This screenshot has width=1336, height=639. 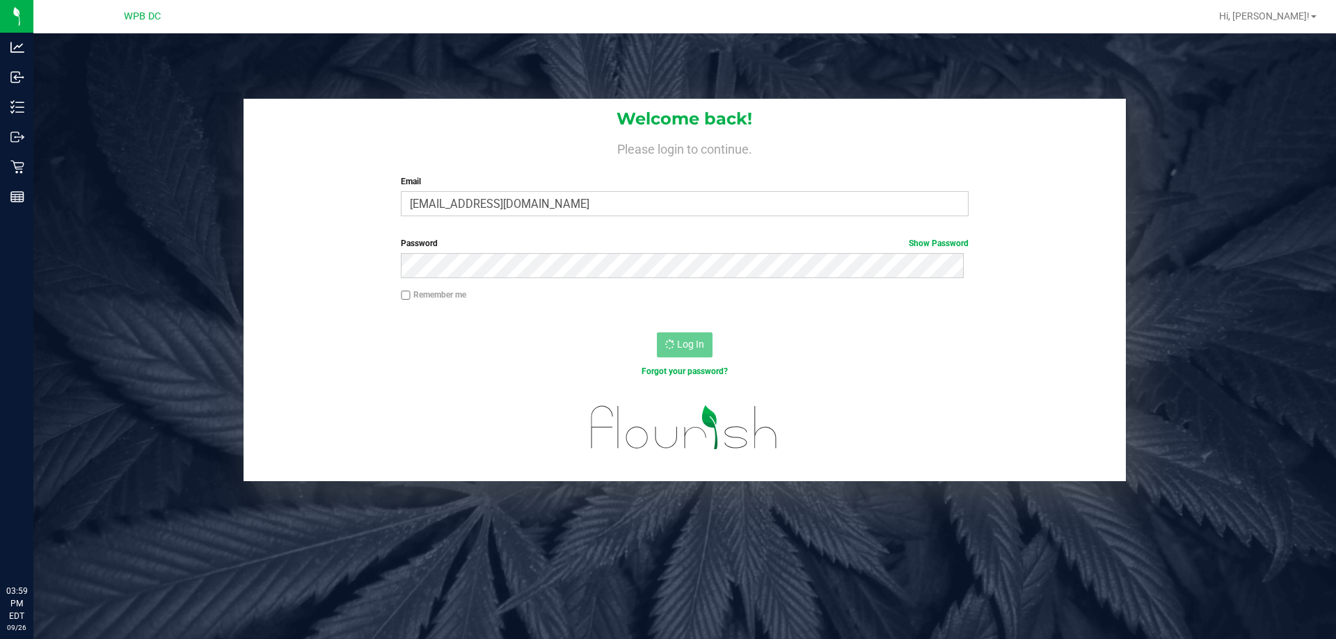 I want to click on img: flourish_logo.svg, so click(x=684, y=428).